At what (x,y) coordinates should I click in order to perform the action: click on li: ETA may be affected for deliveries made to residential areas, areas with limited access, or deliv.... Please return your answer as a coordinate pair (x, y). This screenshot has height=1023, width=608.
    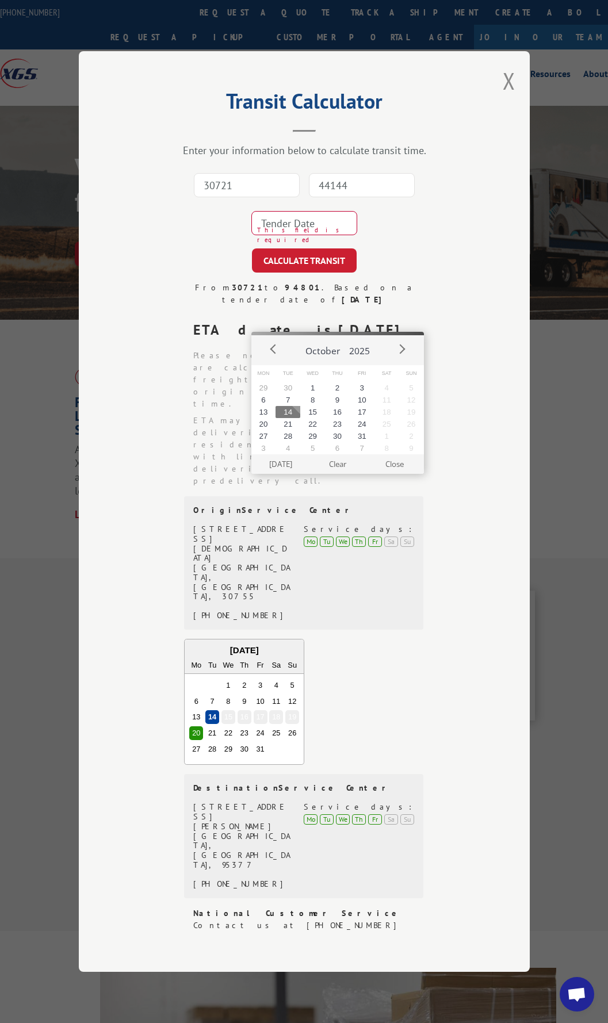
    Looking at the image, I should click on (309, 451).